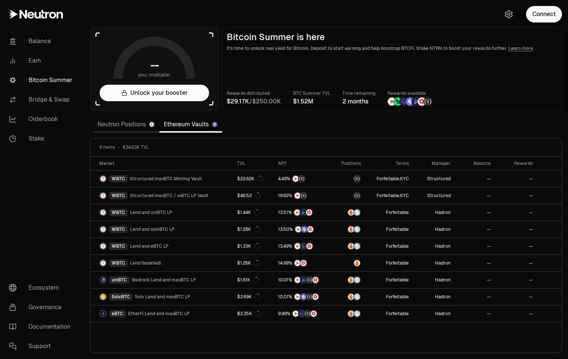 The height and width of the screenshot is (359, 568). What do you see at coordinates (303, 229) in the screenshot?
I see `a: NTRNSolv PointsMars Fragments` at bounding box center [303, 229].